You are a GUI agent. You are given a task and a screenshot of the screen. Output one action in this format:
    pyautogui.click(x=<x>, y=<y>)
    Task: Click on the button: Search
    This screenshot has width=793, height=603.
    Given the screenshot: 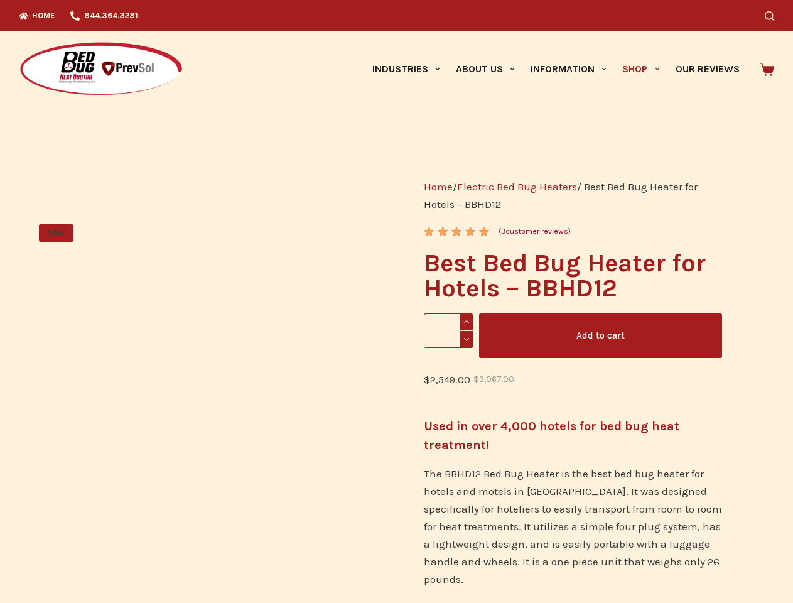 What is the action you would take?
    pyautogui.click(x=769, y=16)
    